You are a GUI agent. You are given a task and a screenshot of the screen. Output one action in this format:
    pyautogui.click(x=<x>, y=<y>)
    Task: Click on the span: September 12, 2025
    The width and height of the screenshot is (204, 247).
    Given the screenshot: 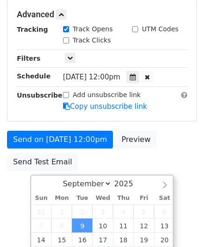 What is the action you would take?
    pyautogui.click(x=144, y=225)
    